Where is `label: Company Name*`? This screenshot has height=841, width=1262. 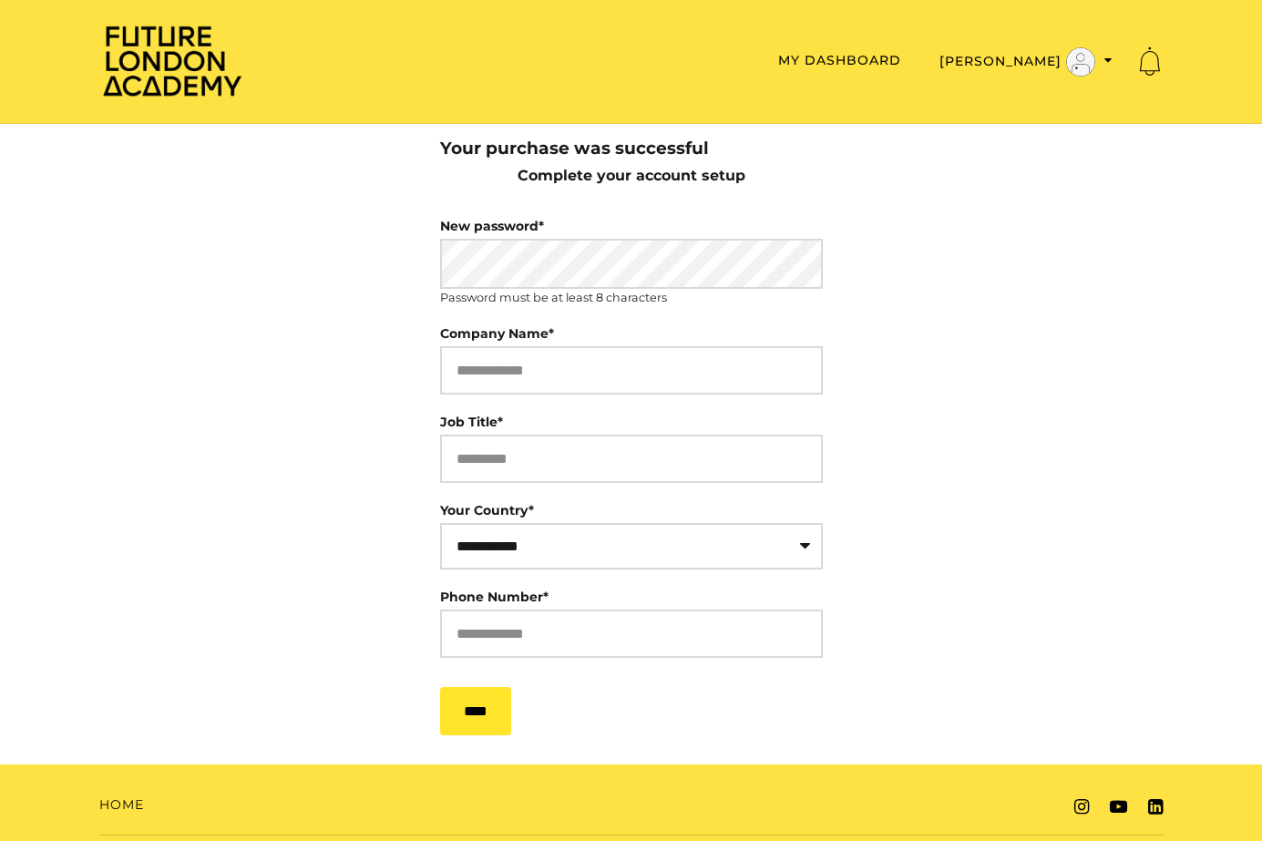
label: Company Name* is located at coordinates (496, 333).